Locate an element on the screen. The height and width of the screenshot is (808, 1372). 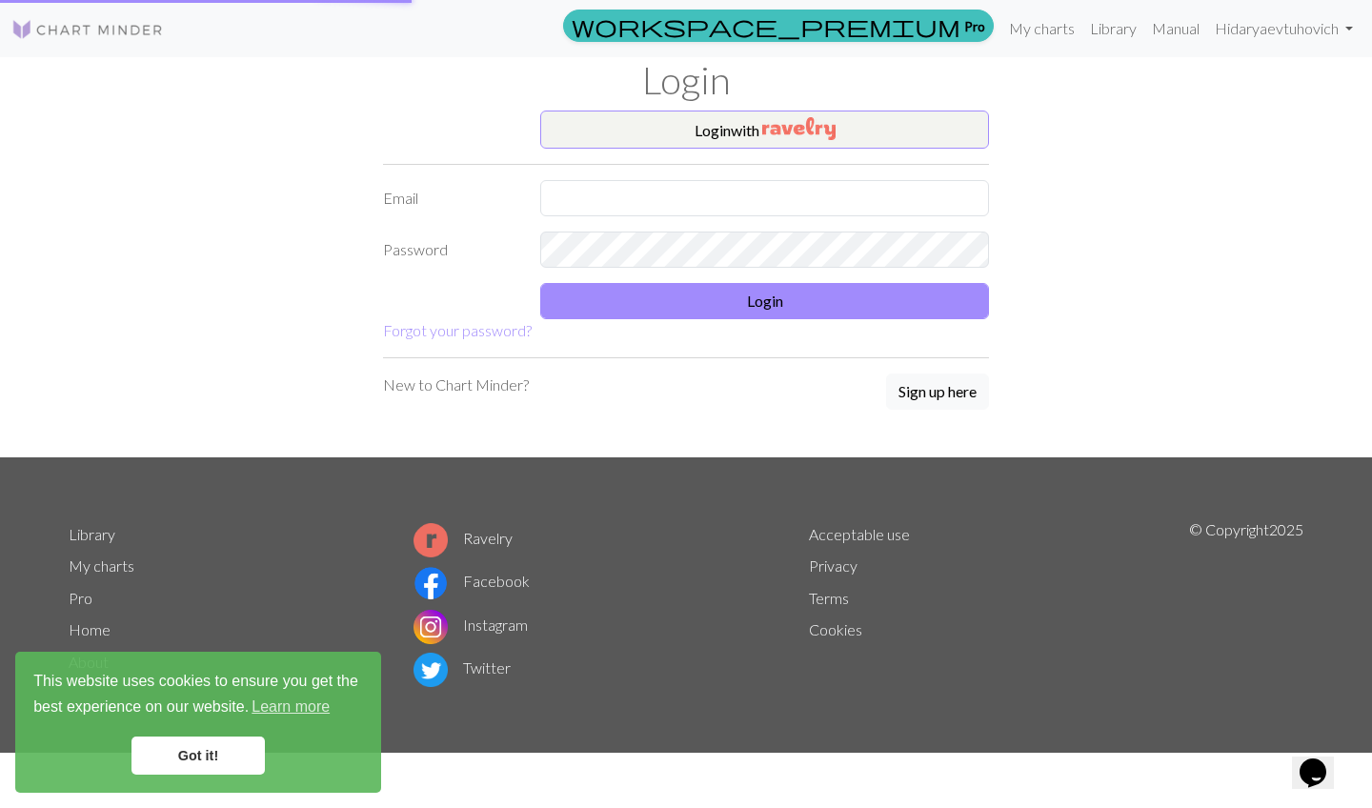
a: Twitter is located at coordinates (462, 667).